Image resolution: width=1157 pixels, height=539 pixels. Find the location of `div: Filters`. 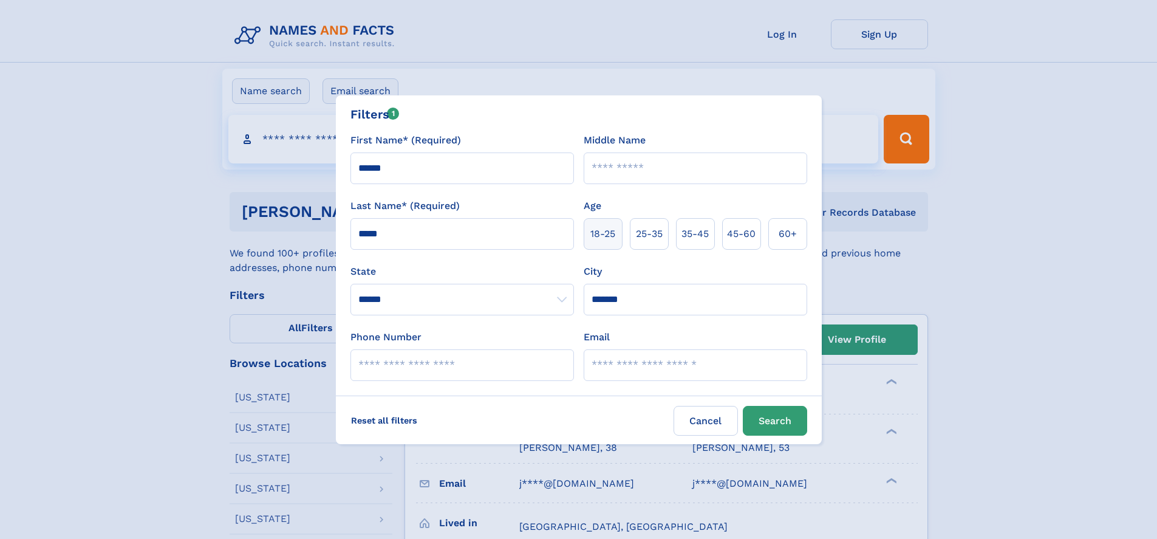

div: Filters is located at coordinates (375, 114).